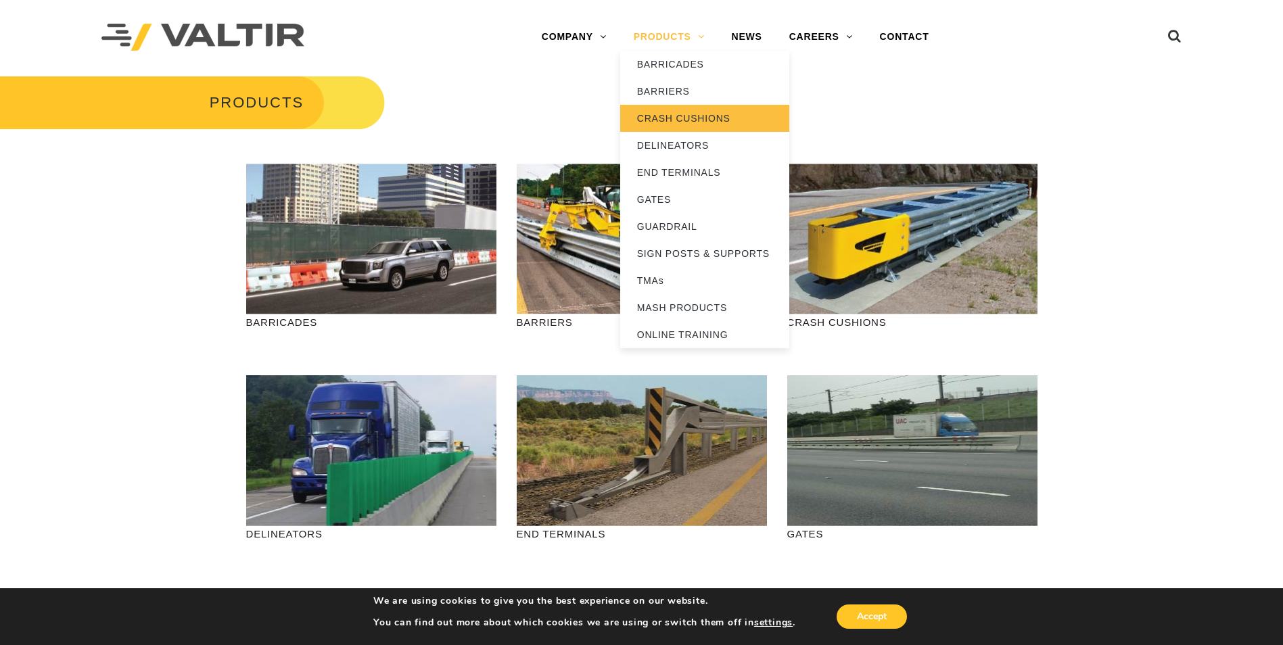  What do you see at coordinates (705, 173) in the screenshot?
I see `a: END TERMINALS` at bounding box center [705, 173].